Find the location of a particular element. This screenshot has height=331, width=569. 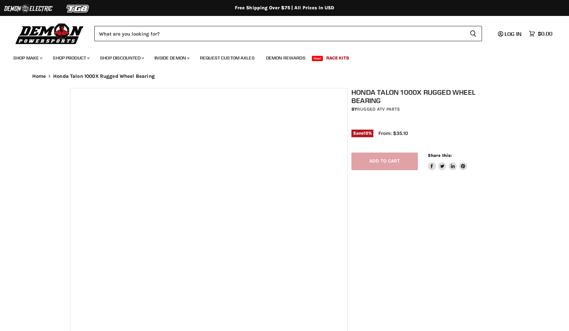

a: $0.00 is located at coordinates (540, 34).